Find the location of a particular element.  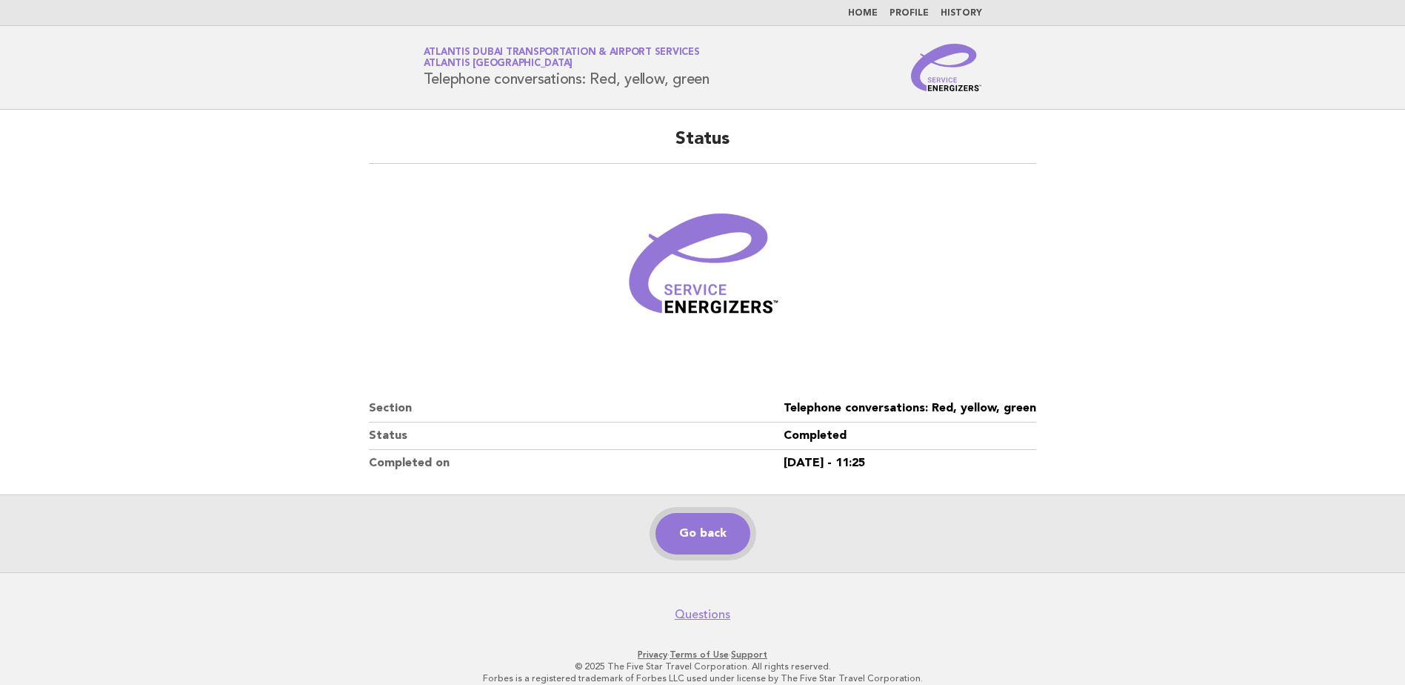

a: Profile is located at coordinates (909, 13).